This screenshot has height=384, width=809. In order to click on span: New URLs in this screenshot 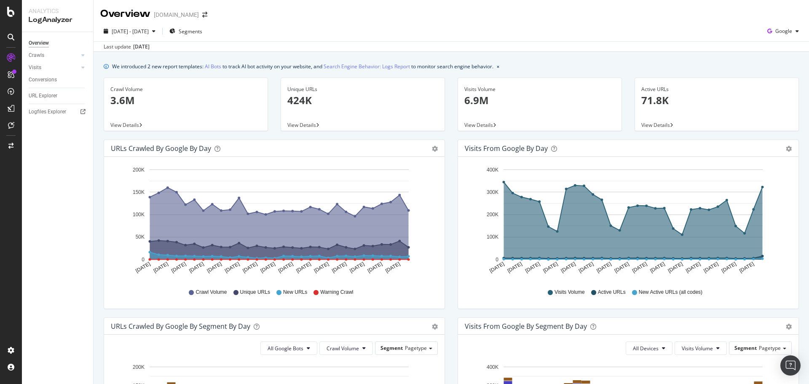, I will do `click(295, 292)`.